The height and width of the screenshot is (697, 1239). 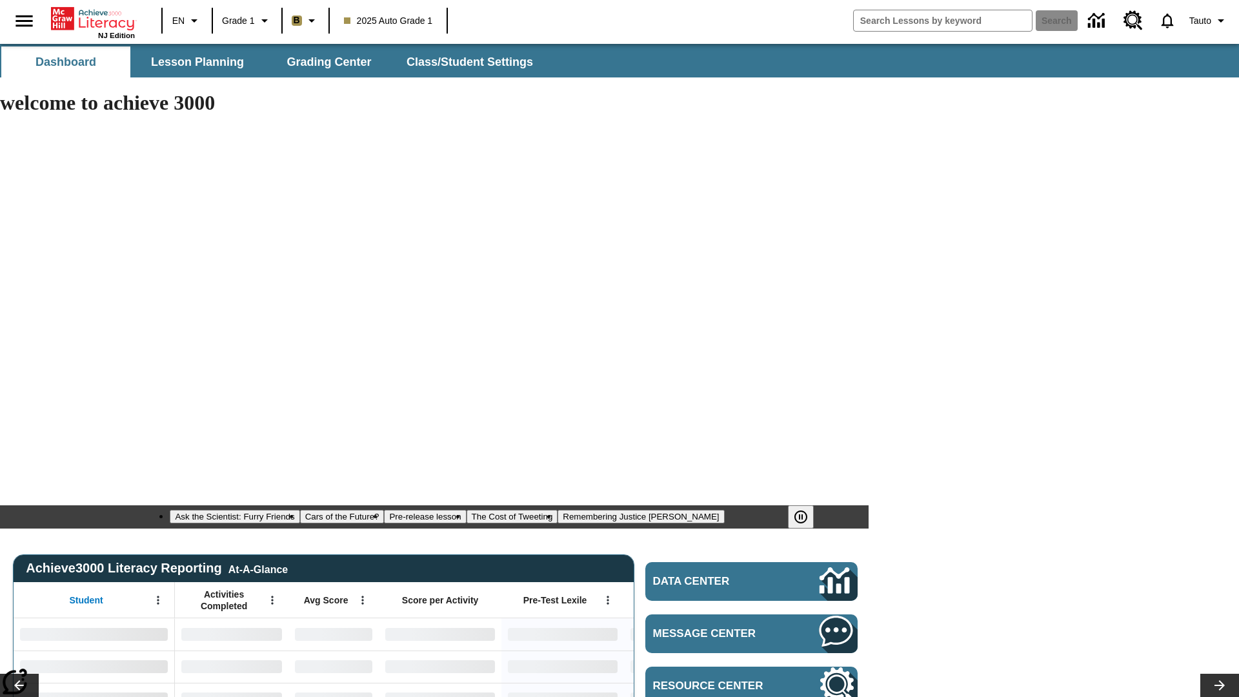 I want to click on button: Lesson Planning, so click(x=198, y=62).